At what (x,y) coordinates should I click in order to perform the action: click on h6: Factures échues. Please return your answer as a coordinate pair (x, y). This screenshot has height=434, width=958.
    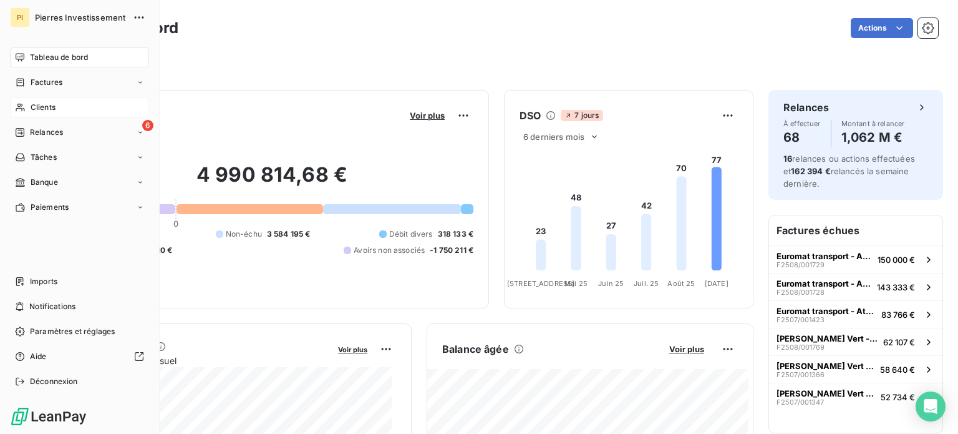
    Looking at the image, I should click on (856, 230).